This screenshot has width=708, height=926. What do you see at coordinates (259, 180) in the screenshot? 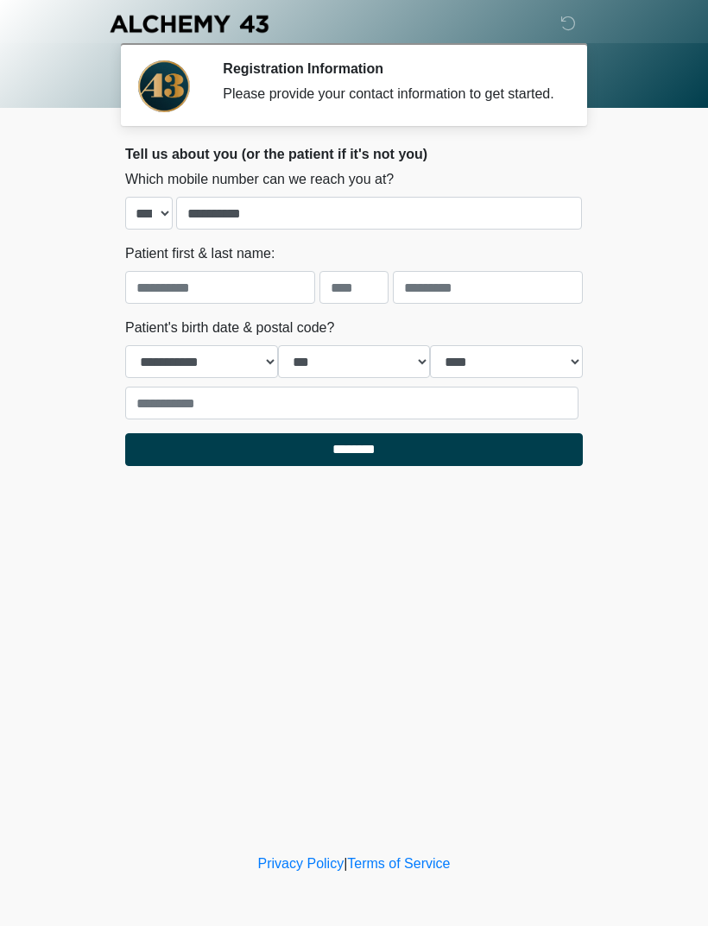
I see `label: Which mobile number can we reach you at?` at bounding box center [259, 180].